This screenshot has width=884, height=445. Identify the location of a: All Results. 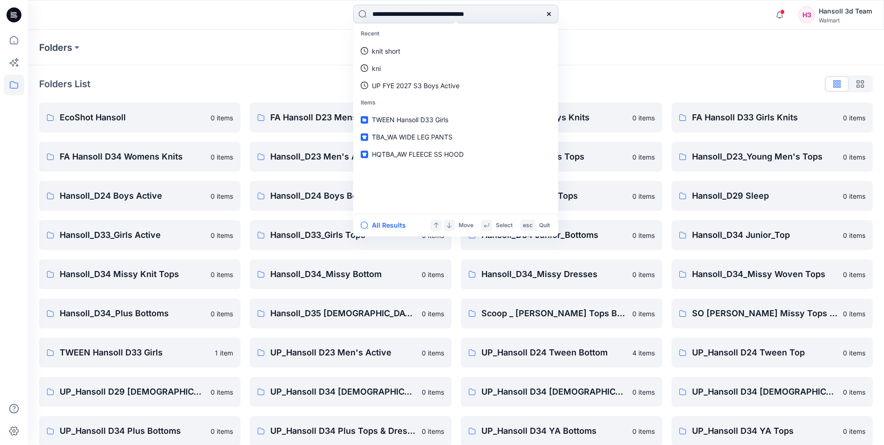
(386, 225).